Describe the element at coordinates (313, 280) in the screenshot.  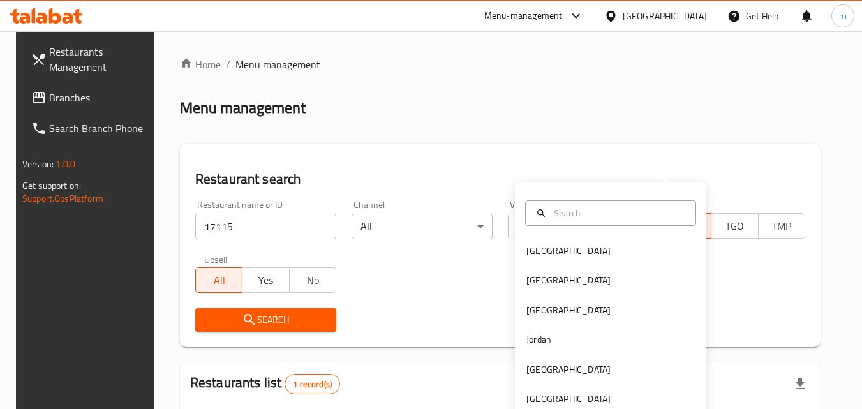
I see `button: No` at that location.